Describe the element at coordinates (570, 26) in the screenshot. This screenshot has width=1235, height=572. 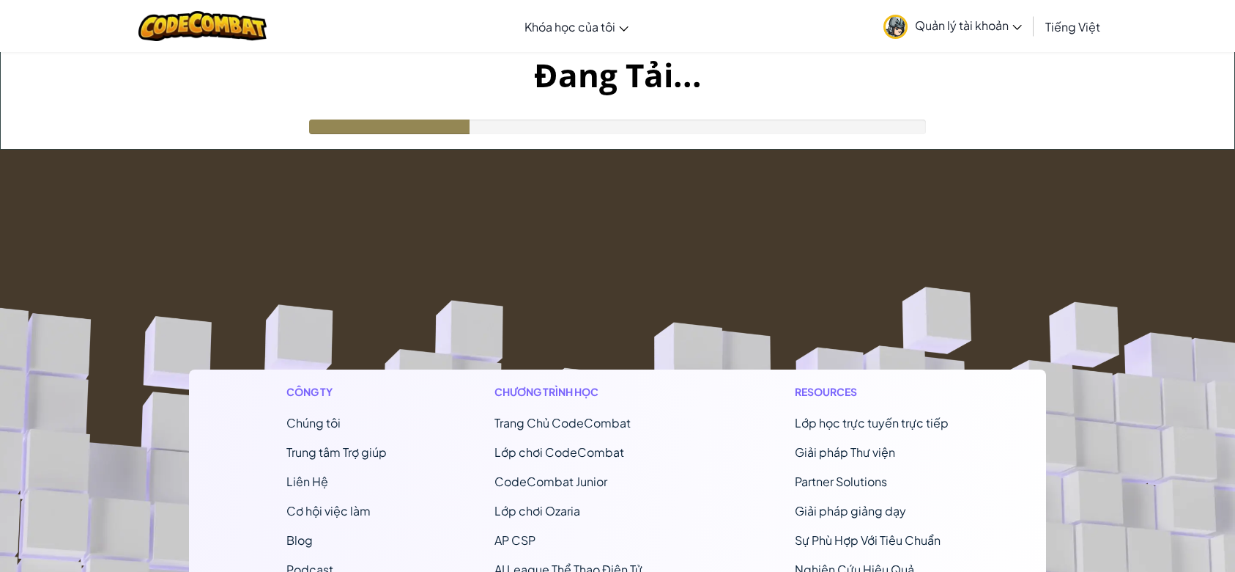
I see `span: Khóa học của tôi` at that location.